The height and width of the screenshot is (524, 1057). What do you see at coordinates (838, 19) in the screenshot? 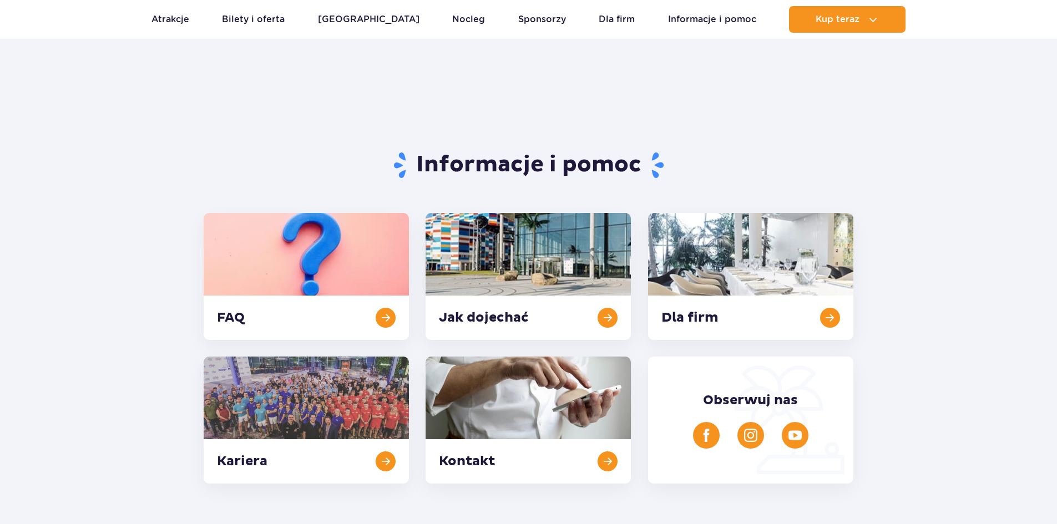
I see `span: Kup teraz` at bounding box center [838, 19].